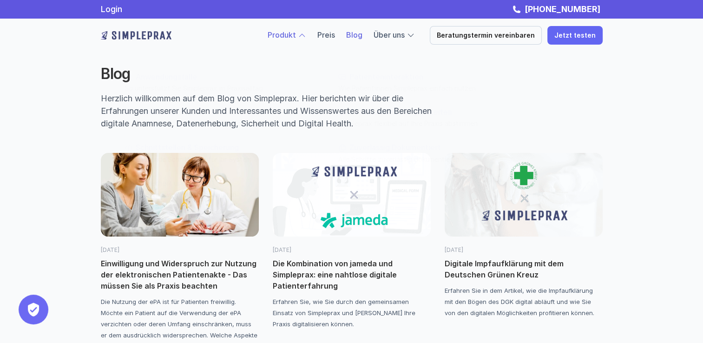 The image size is (703, 343). Describe the element at coordinates (112, 9) in the screenshot. I see `a: Login` at that location.